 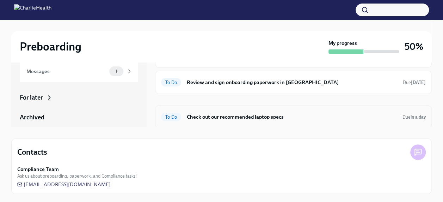 What do you see at coordinates (116, 71) in the screenshot?
I see `span: 1` at bounding box center [116, 71].